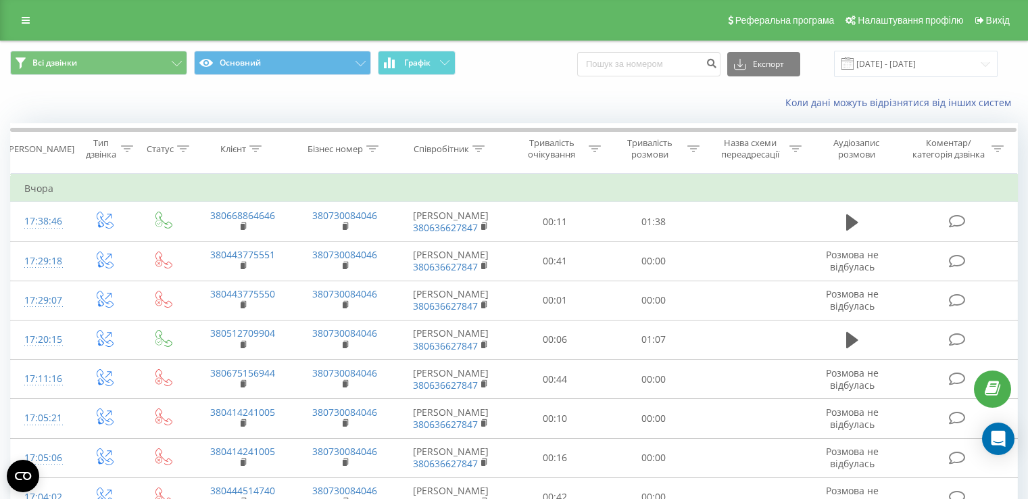 The image size is (1028, 499). Describe the element at coordinates (902, 102) in the screenshot. I see `a: Коли дані можуть відрізнятися вiд інших систем` at that location.